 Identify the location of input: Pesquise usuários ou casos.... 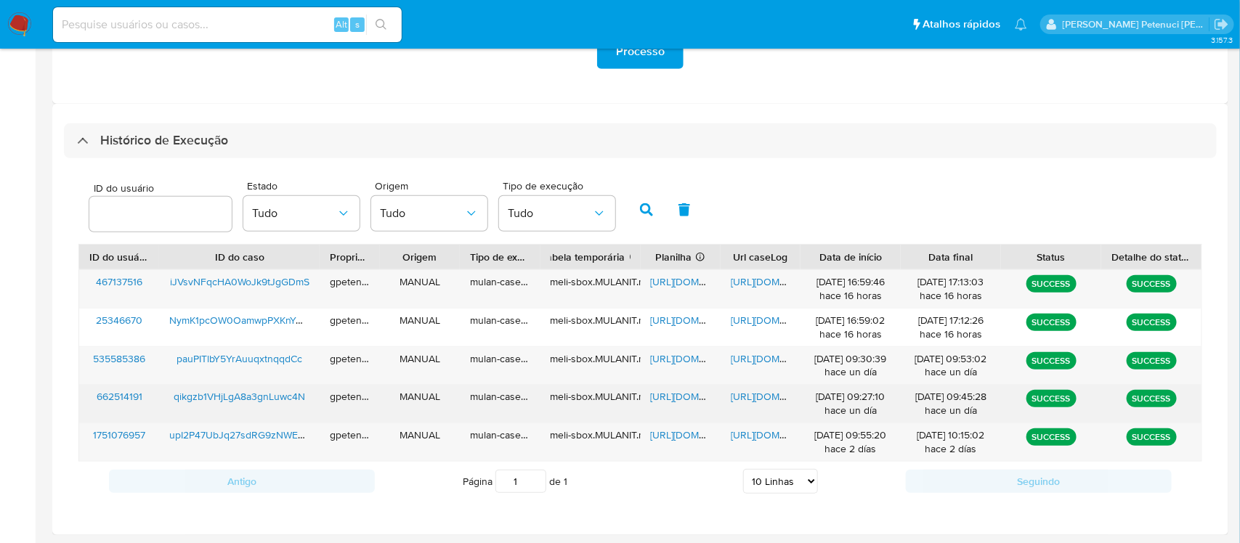
(227, 25).